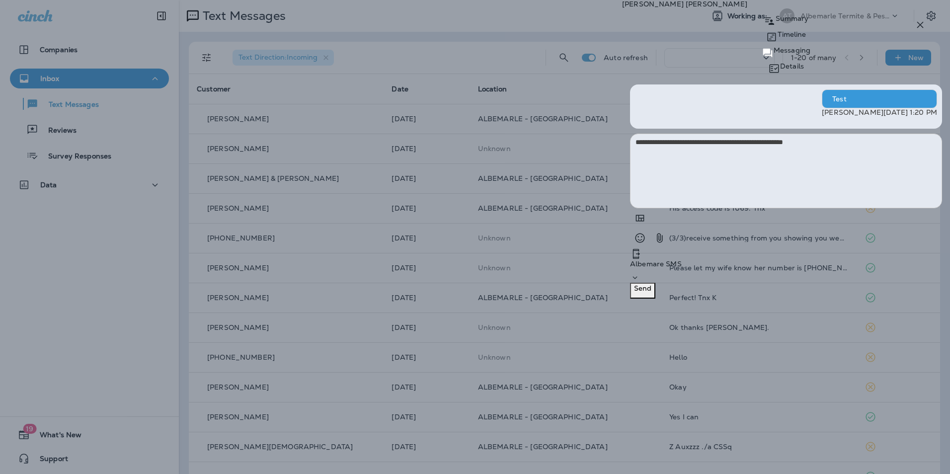  I want to click on button: Add in a premade template, so click(640, 218).